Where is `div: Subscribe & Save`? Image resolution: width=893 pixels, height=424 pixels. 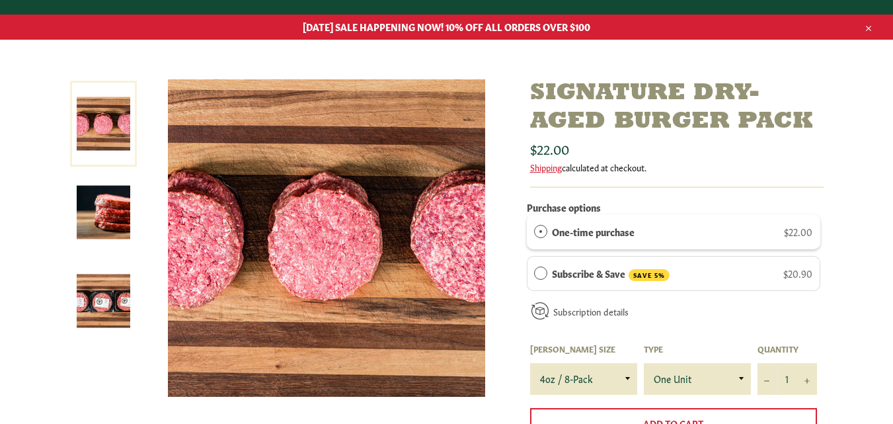
div: Subscribe & Save is located at coordinates (540, 273).